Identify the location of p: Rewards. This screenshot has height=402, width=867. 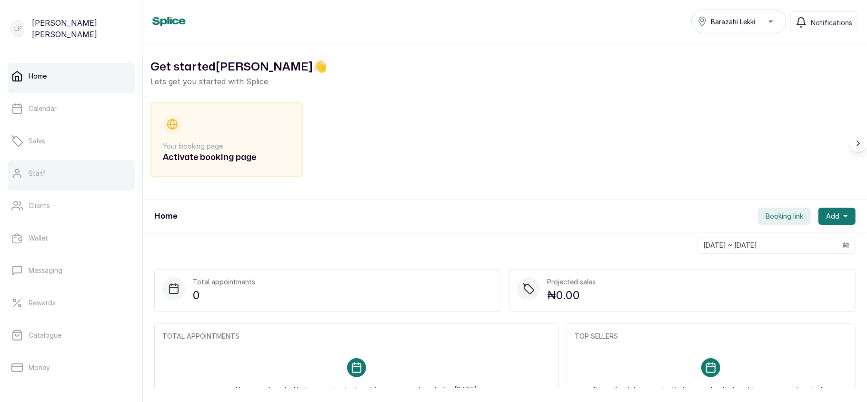
(42, 303).